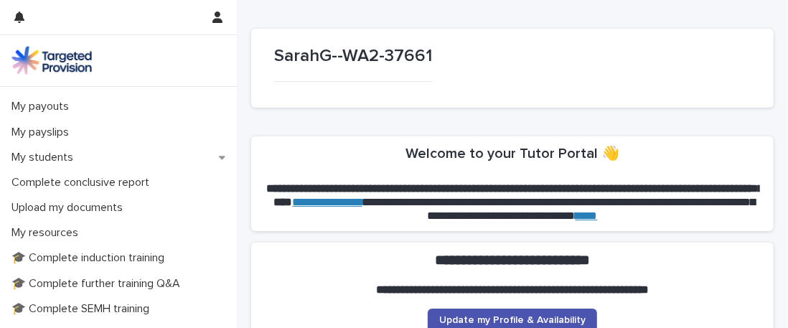 Image resolution: width=788 pixels, height=328 pixels. Describe the element at coordinates (90, 258) in the screenshot. I see `p: 🎓 Complete induction training` at that location.